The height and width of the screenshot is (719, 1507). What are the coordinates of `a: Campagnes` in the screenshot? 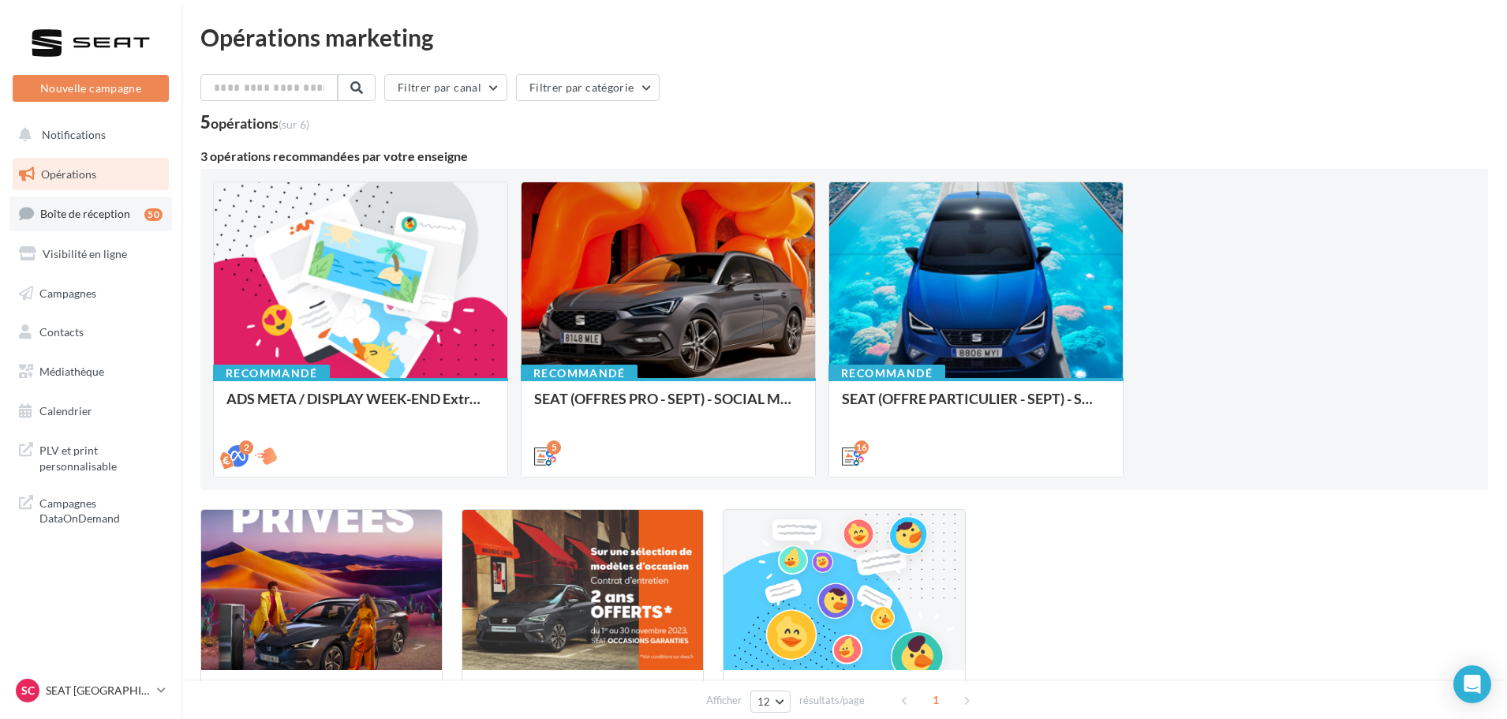 It's located at (91, 294).